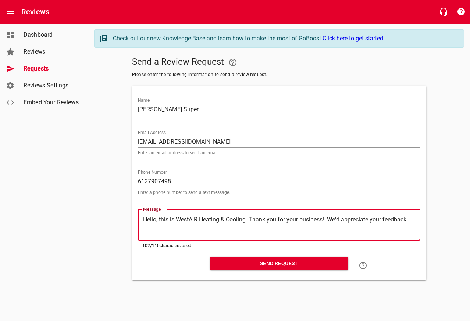  Describe the element at coordinates (51, 86) in the screenshot. I see `span: Reviews Settings` at that location.